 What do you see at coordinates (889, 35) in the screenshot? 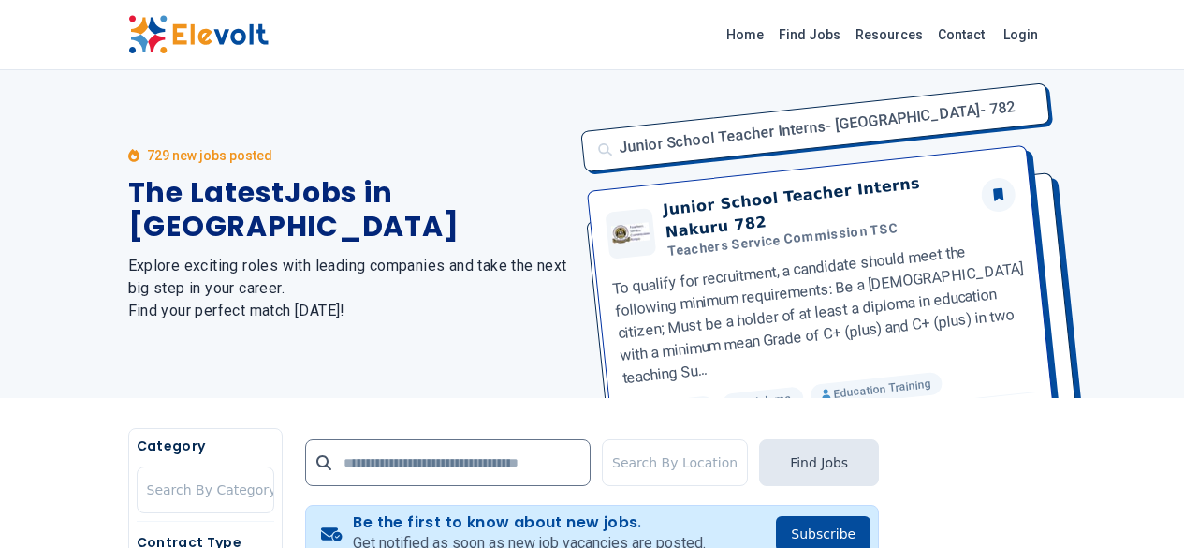
I see `a: Resources` at bounding box center [889, 35].